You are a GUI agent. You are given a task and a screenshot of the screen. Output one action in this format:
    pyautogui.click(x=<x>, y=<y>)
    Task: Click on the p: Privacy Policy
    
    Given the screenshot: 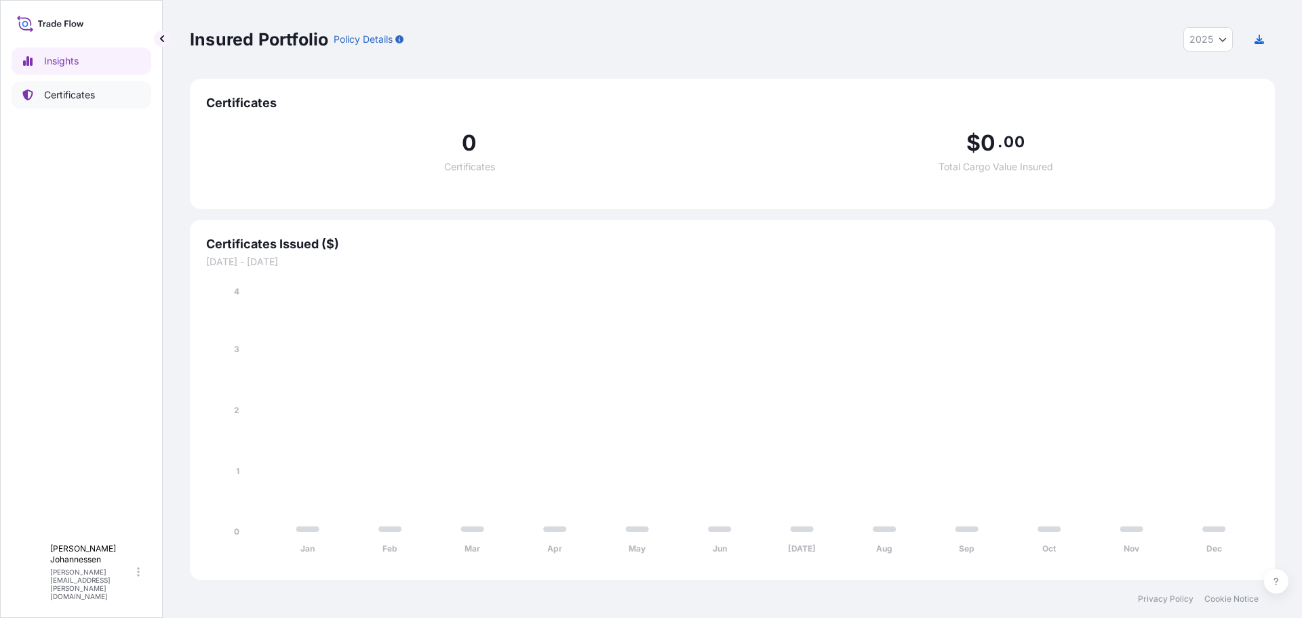 What is the action you would take?
    pyautogui.click(x=1166, y=599)
    